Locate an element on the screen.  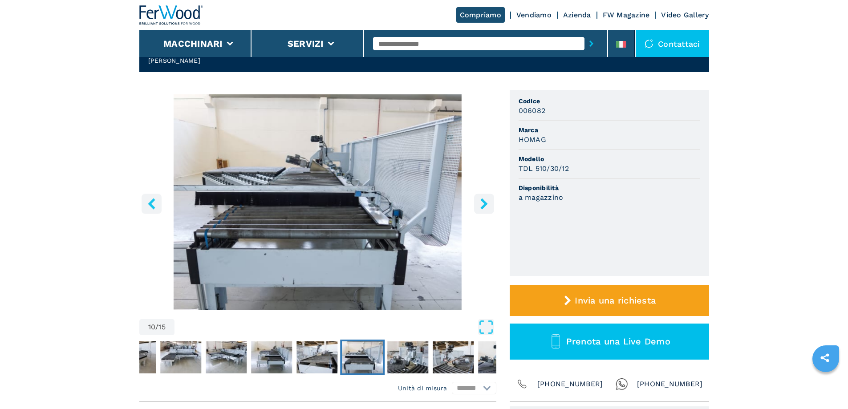
span: Marca is located at coordinates (610, 130).